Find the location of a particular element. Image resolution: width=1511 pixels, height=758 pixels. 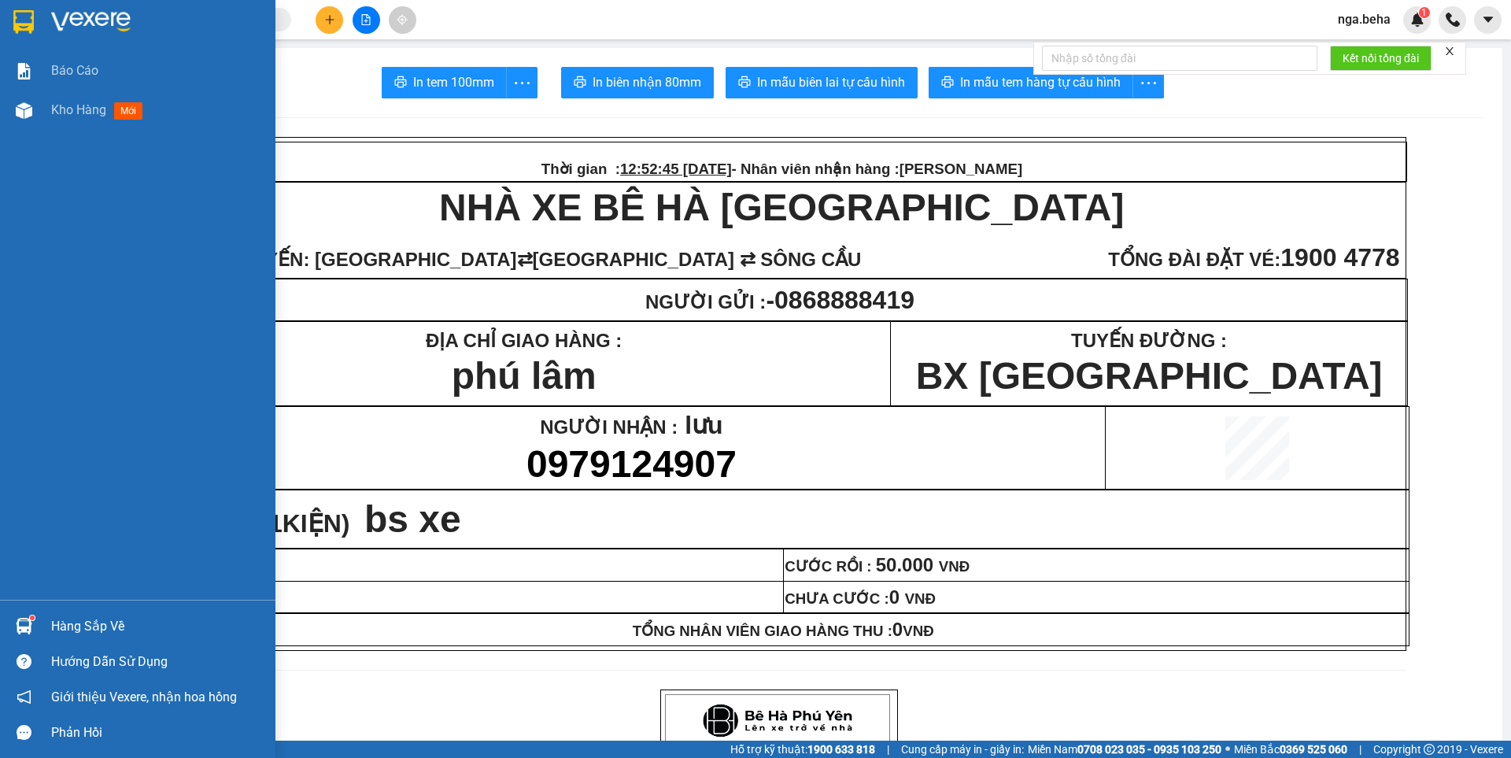

span: 1 is located at coordinates (1424, 13).